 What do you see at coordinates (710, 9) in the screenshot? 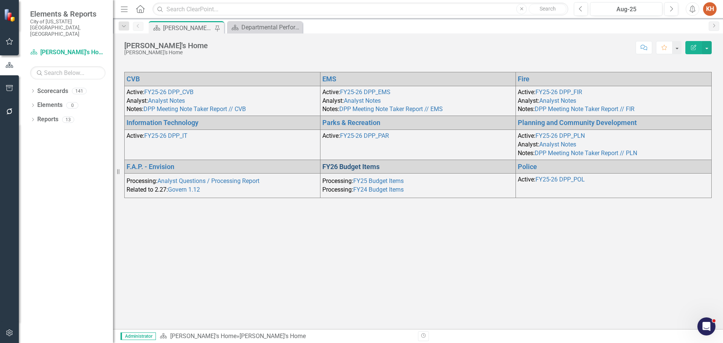
I see `div: KH` at bounding box center [710, 9].